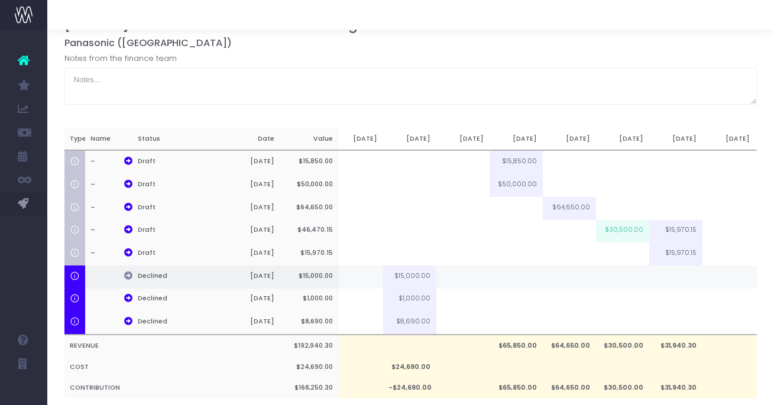 Image resolution: width=774 pixels, height=405 pixels. Describe the element at coordinates (310, 254) in the screenshot. I see `th: $15,970.15` at that location.